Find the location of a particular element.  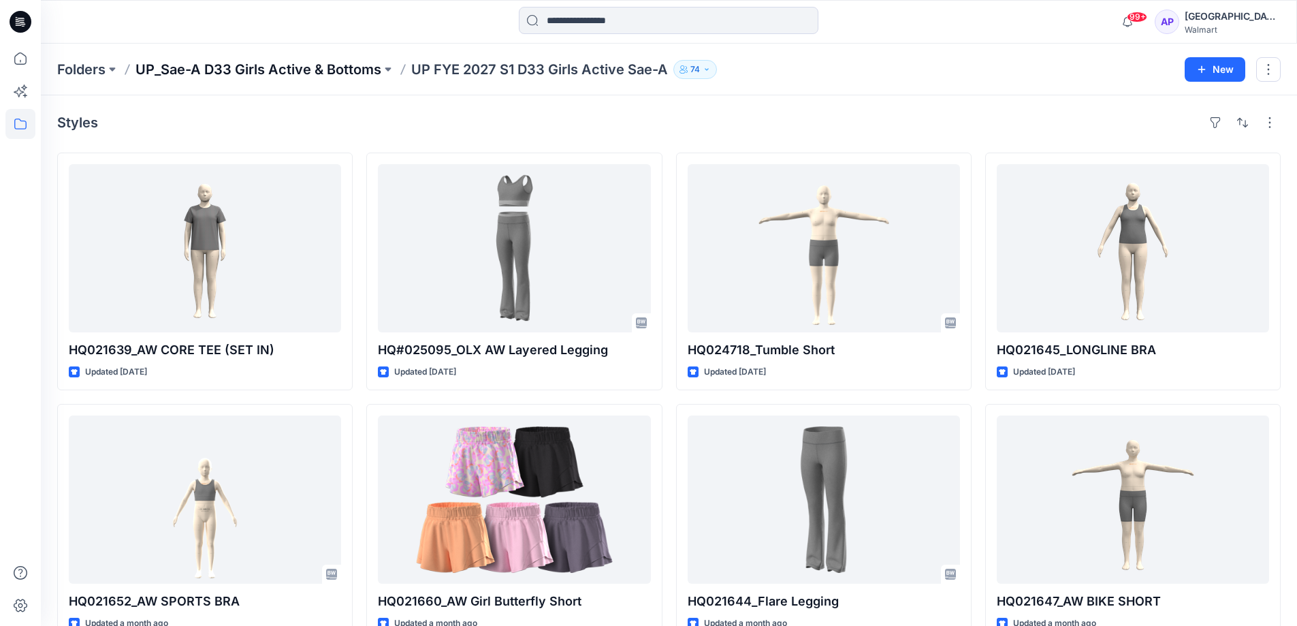

a: HQ021645_LONGLINE BRA is located at coordinates (1133, 248).